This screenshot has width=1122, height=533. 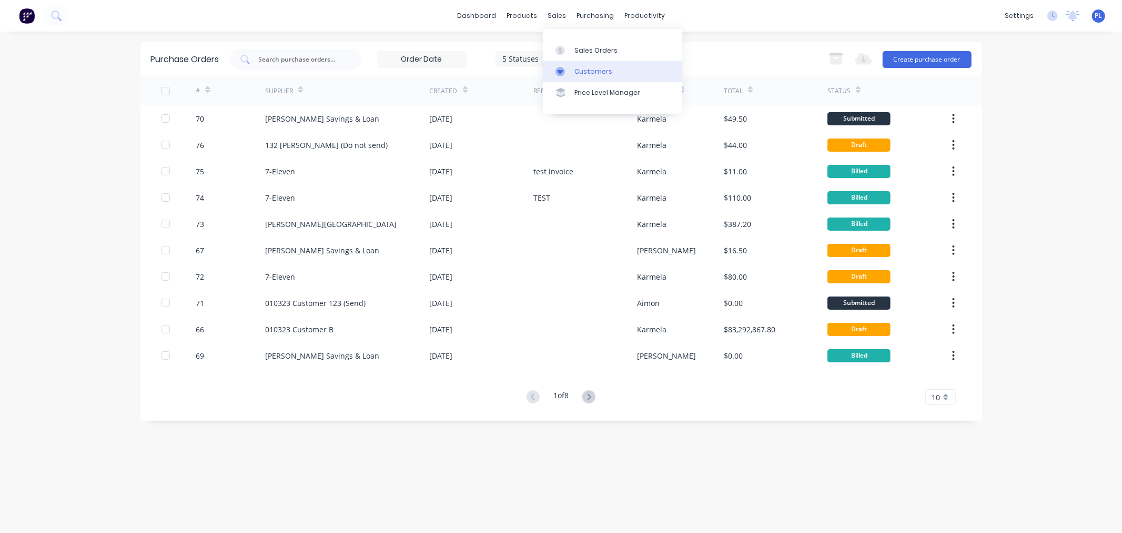 I want to click on div: productivity, so click(x=645, y=16).